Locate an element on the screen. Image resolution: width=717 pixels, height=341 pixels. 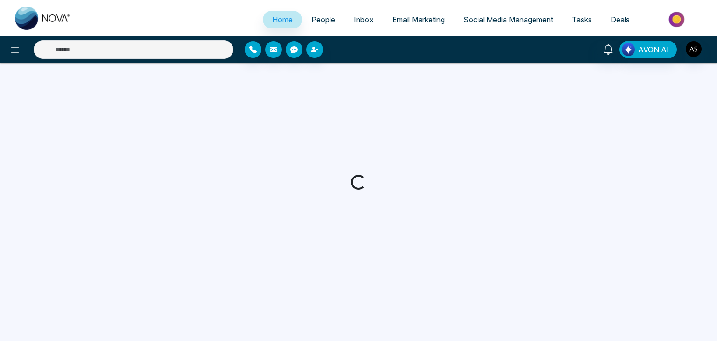
span: Inbox is located at coordinates (363, 20).